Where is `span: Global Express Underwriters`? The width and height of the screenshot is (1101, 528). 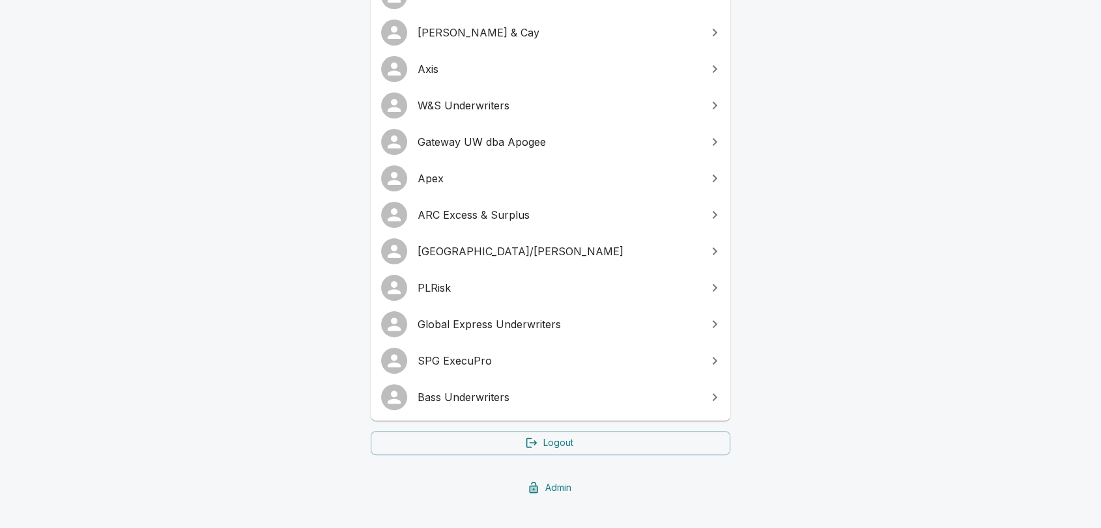
span: Global Express Underwriters is located at coordinates (558, 324).